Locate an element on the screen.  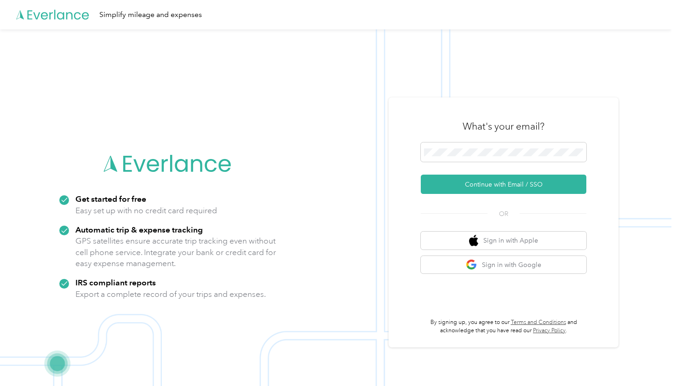
p: Export a complete record of your trips and expenses. is located at coordinates (171, 294).